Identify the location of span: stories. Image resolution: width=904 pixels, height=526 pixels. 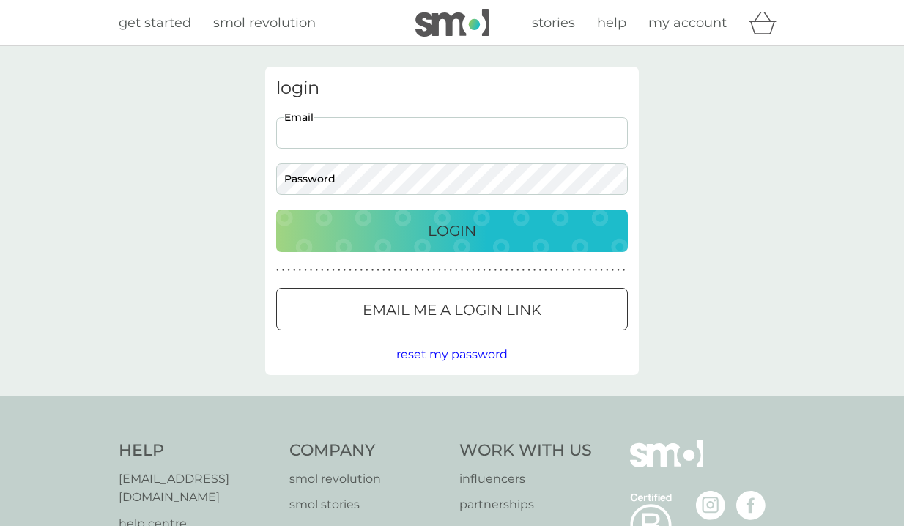
(553, 23).